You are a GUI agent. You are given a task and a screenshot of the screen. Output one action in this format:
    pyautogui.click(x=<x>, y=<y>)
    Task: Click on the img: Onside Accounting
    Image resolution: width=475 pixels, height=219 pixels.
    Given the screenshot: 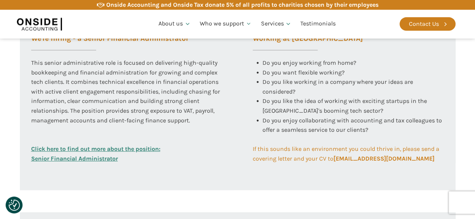 What is the action you would take?
    pyautogui.click(x=39, y=24)
    